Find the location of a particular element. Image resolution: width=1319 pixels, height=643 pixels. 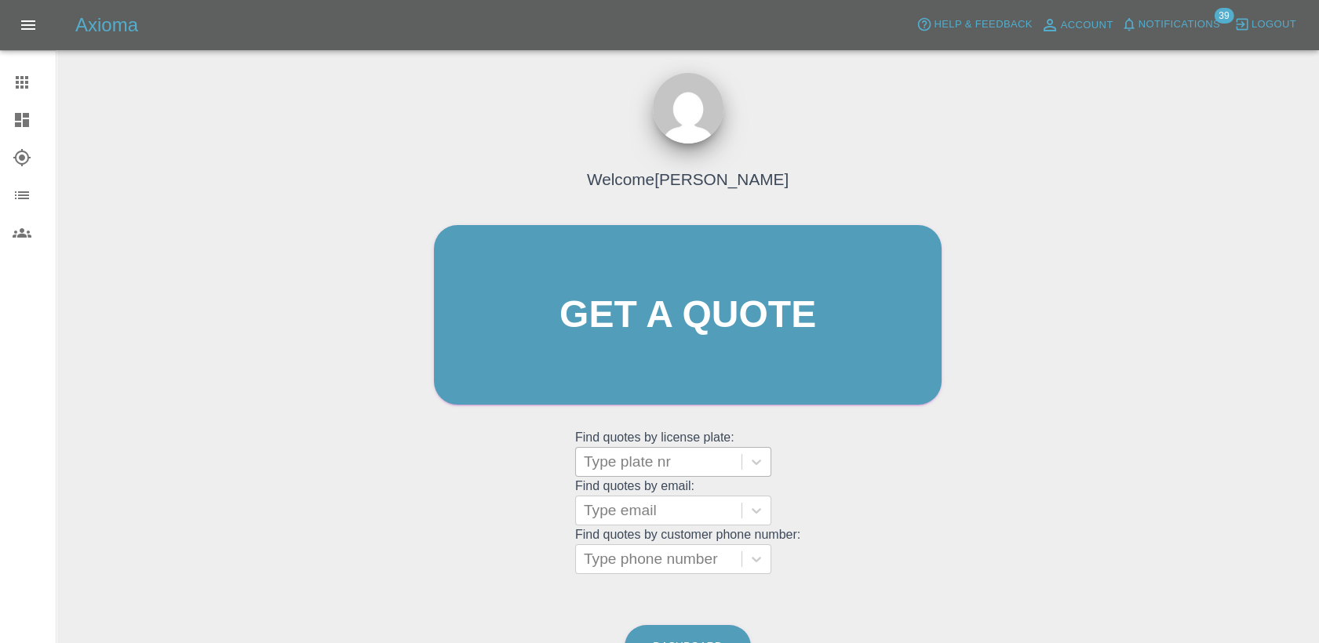

button: Logout is located at coordinates (1265, 24).